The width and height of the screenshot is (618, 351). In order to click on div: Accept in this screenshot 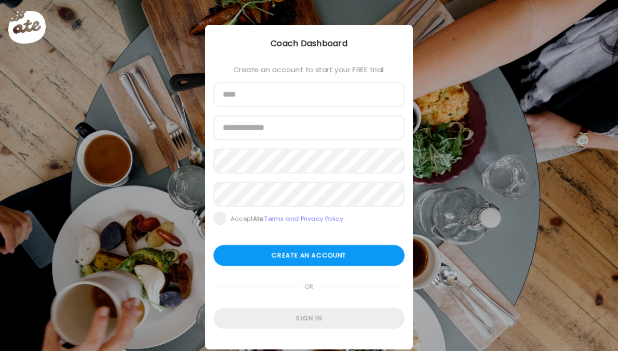, I will do `click(287, 219)`.